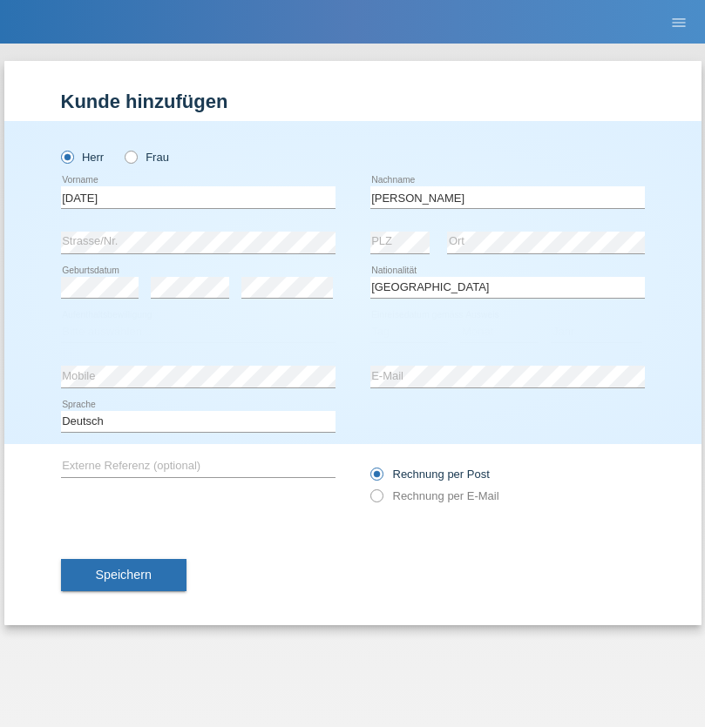  What do you see at coordinates (678, 23) in the screenshot?
I see `i: menu` at bounding box center [678, 23].